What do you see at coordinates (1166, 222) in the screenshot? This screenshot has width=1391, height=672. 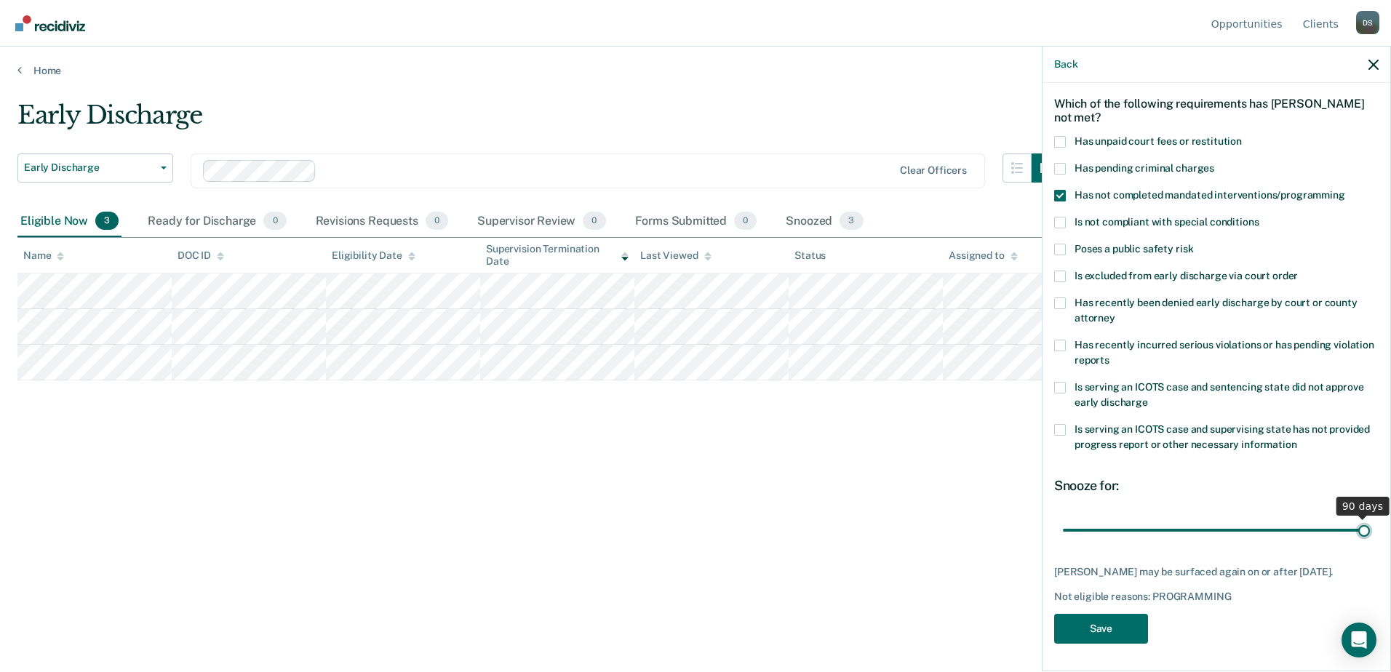 I see `span: Is not compliant with special conditions` at bounding box center [1166, 222].